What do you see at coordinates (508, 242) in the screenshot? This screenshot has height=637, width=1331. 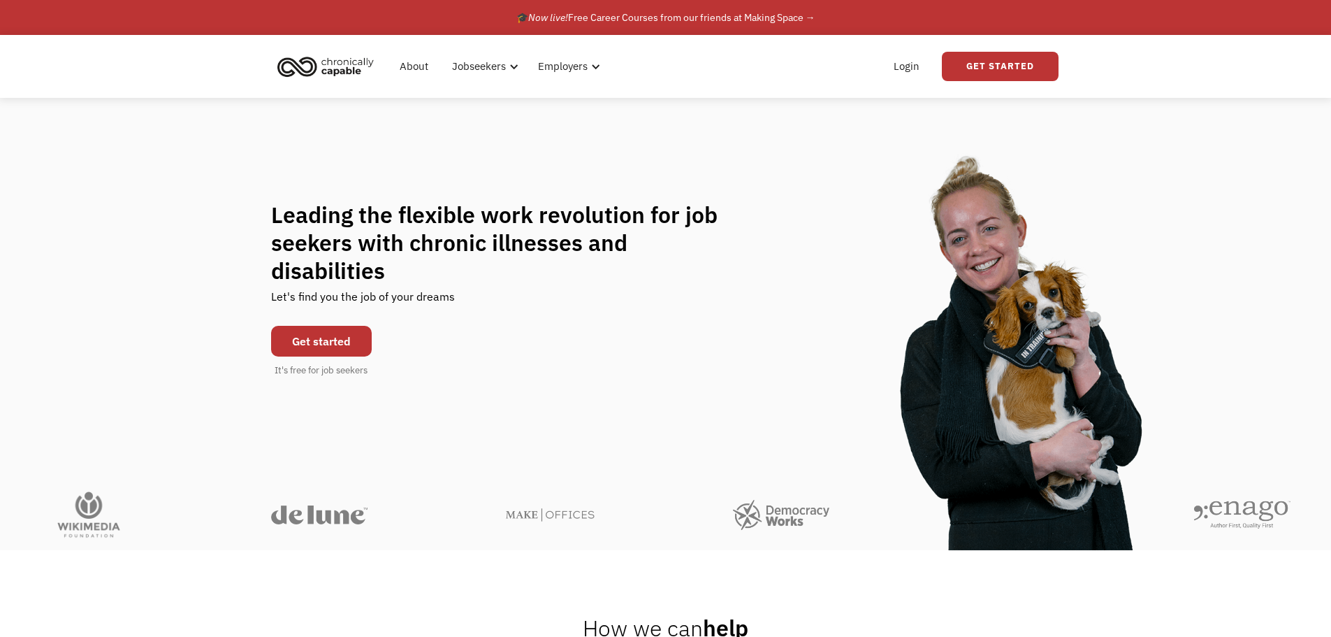 I see `h1: Leading the flexible work revolution for job seekers with chronic illnesses and disabilities` at bounding box center [508, 242].